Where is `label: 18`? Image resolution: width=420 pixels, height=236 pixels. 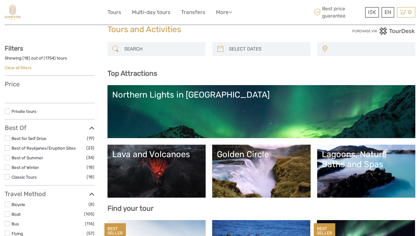
label: 18 is located at coordinates (26, 58).